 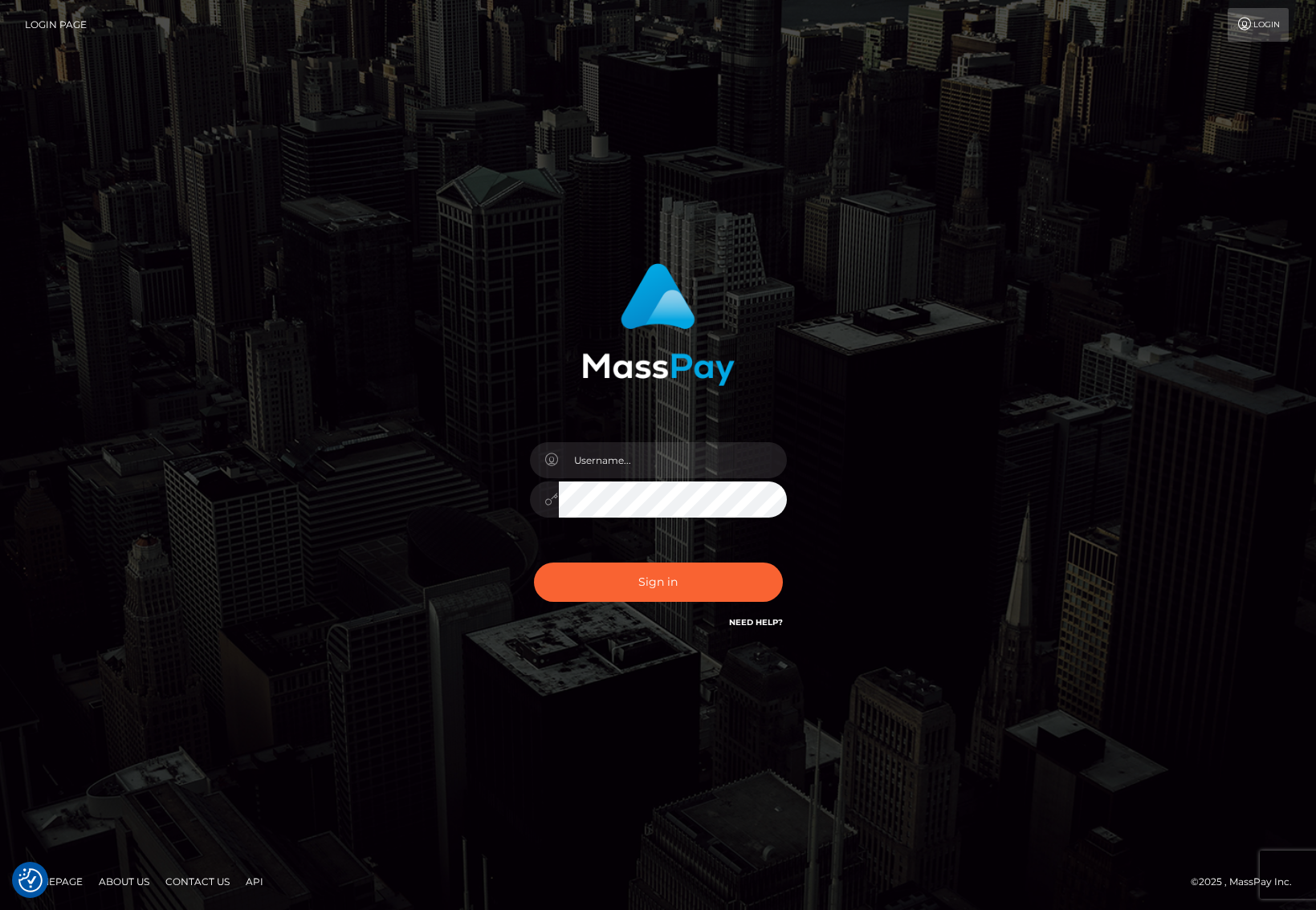 What do you see at coordinates (658, 325) in the screenshot?
I see `img: MassPay Login` at bounding box center [658, 325].